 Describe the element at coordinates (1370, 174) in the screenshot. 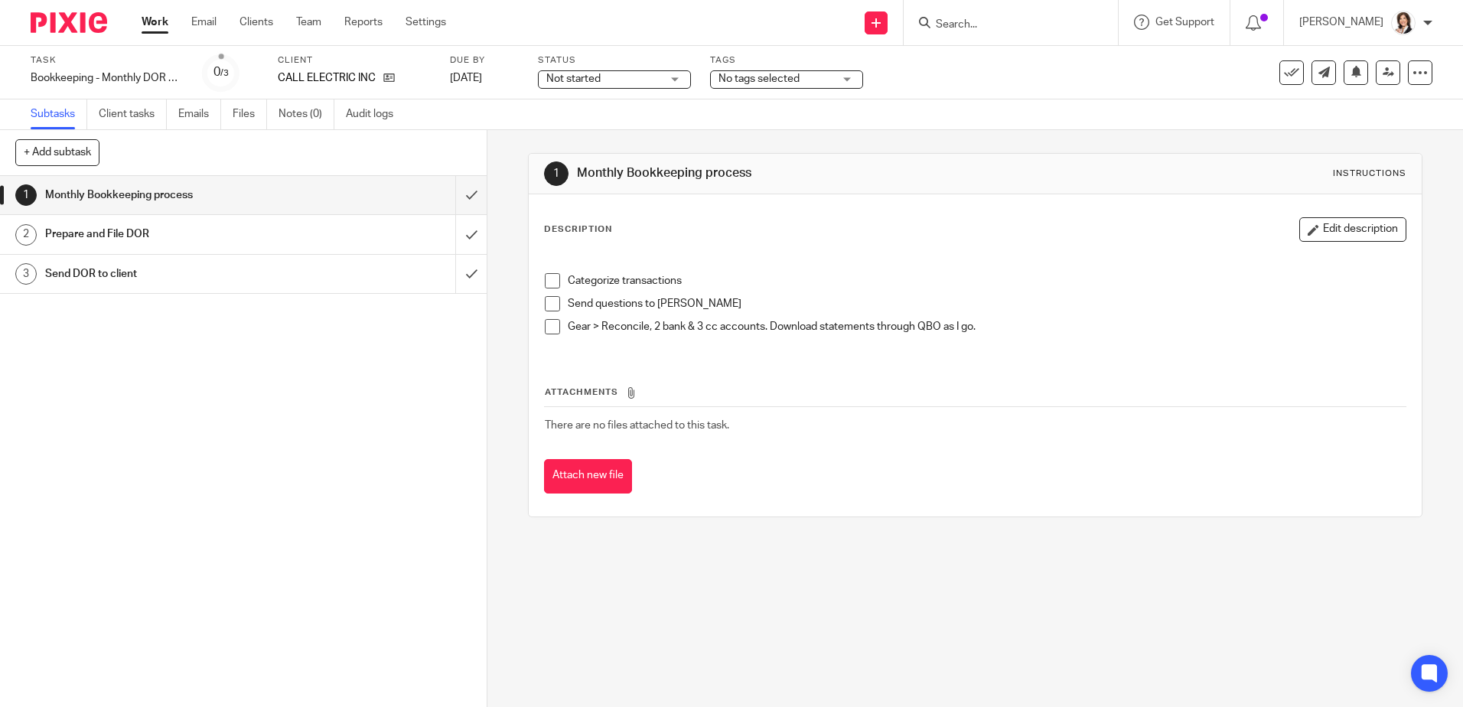

I see `div: Instructions` at that location.